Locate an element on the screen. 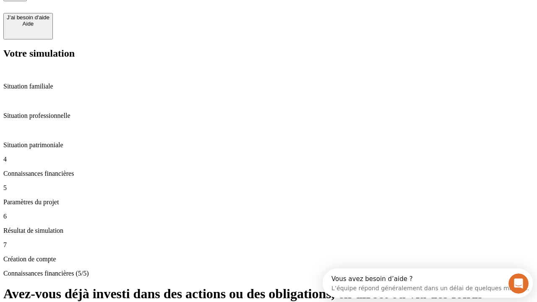 The image size is (537, 302). p: Situation professionnelle is located at coordinates (268, 116).